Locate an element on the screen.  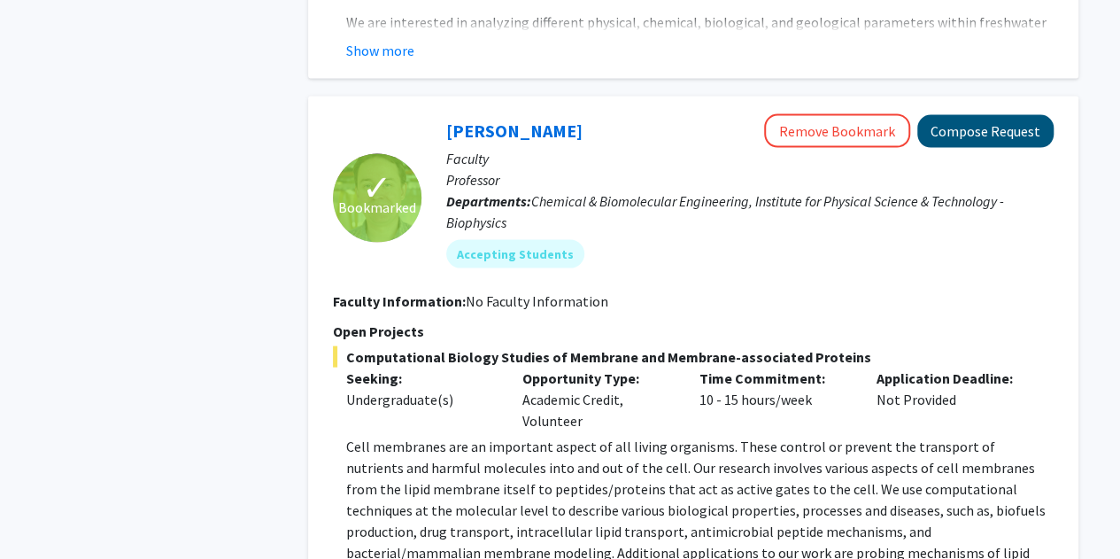
p: We are interested in analyzing different physical, chemical, biological, and geological parameter... is located at coordinates (700, 54).